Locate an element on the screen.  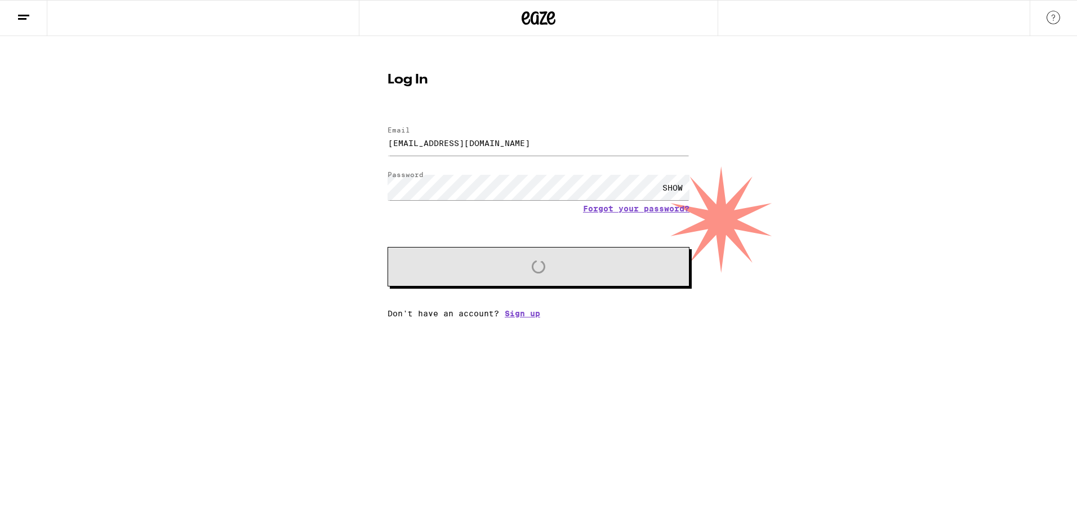
label: Email is located at coordinates (399, 130).